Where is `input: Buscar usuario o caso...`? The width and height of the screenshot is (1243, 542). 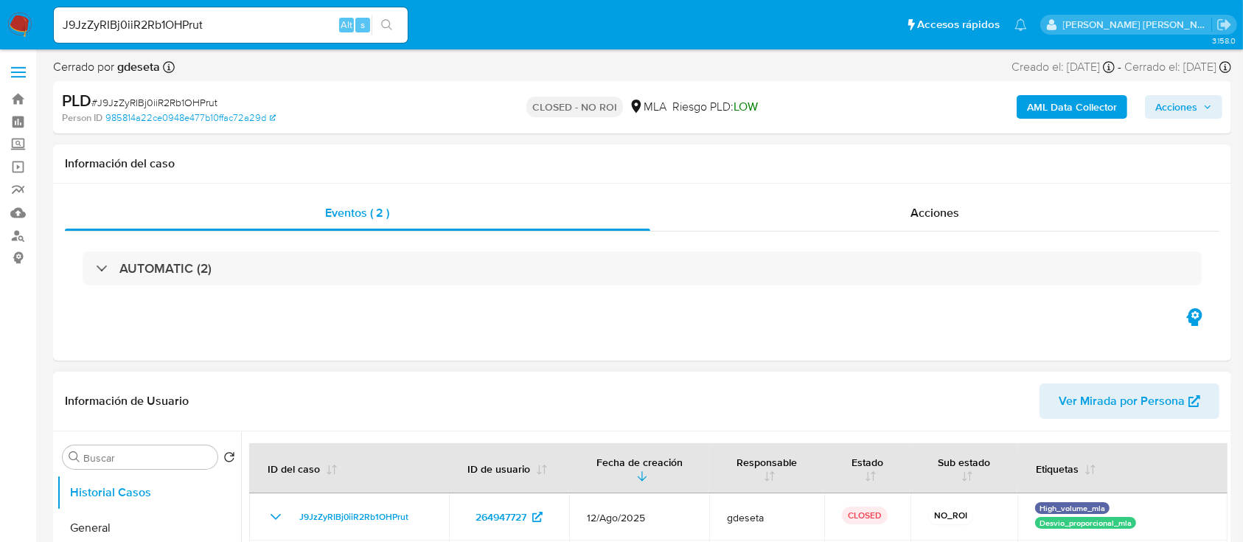
input: Buscar usuario o caso... is located at coordinates (231, 25).